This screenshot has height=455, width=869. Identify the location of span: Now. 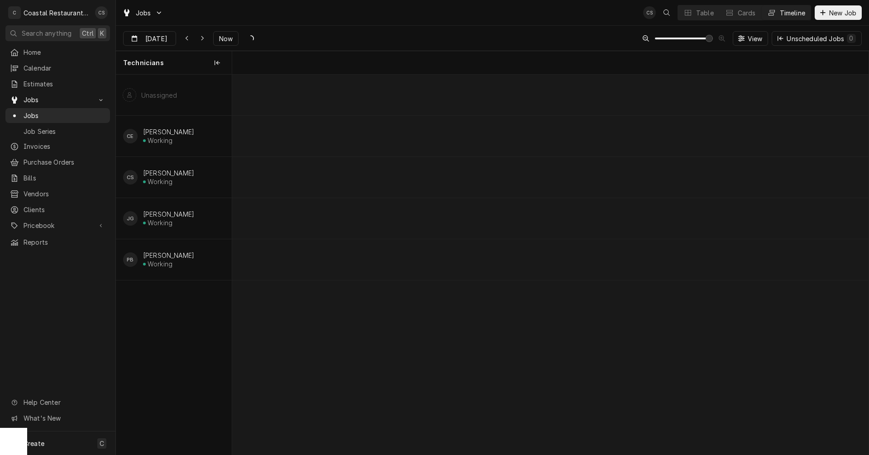
(226, 38).